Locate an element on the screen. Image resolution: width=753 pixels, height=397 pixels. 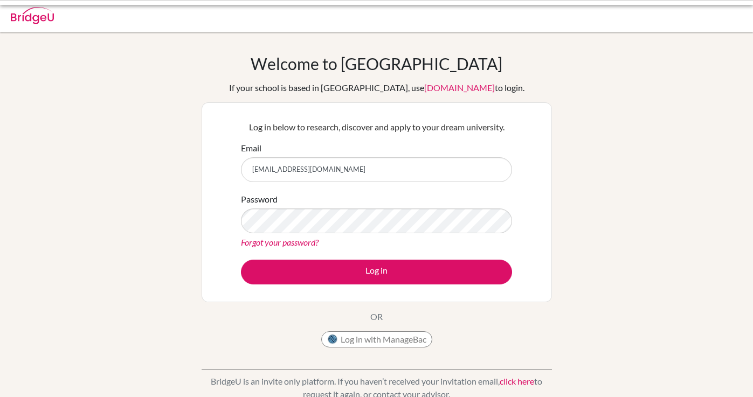
p: Log in below to research, discover and apply to your dream university. is located at coordinates (376, 127).